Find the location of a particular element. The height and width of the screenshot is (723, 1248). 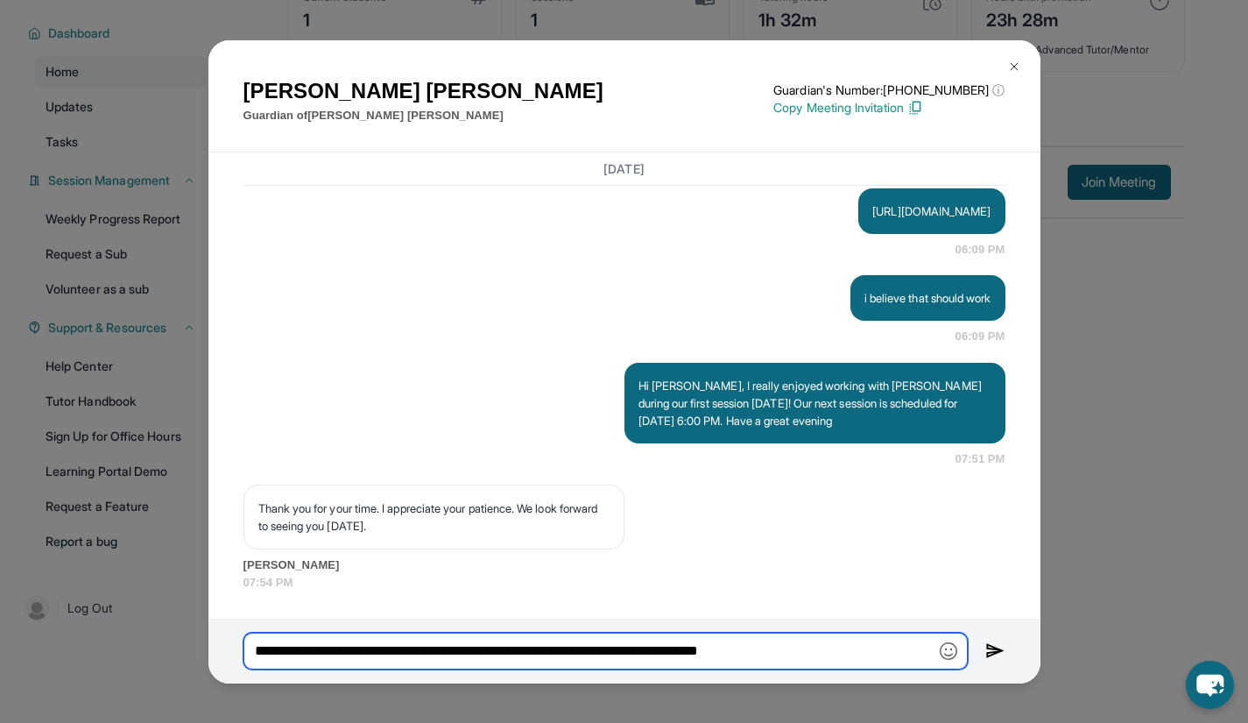

p: i believe that should work is located at coordinates (928, 298).